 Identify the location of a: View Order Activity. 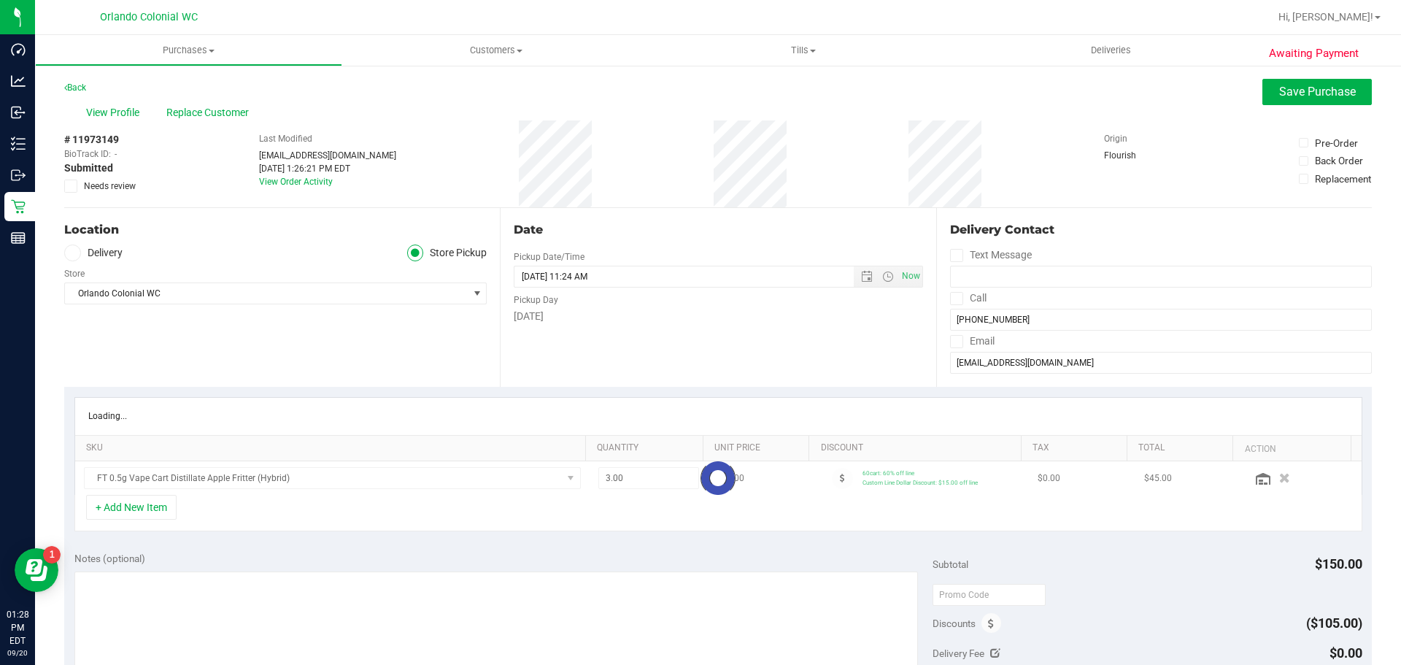
(296, 182).